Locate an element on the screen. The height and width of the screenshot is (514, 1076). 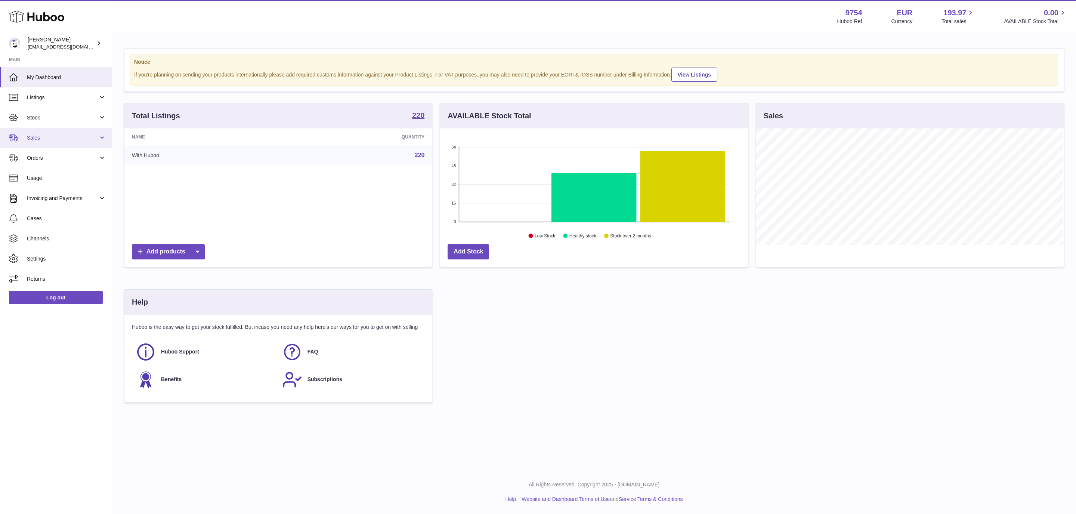
a: Add products is located at coordinates (168, 252).